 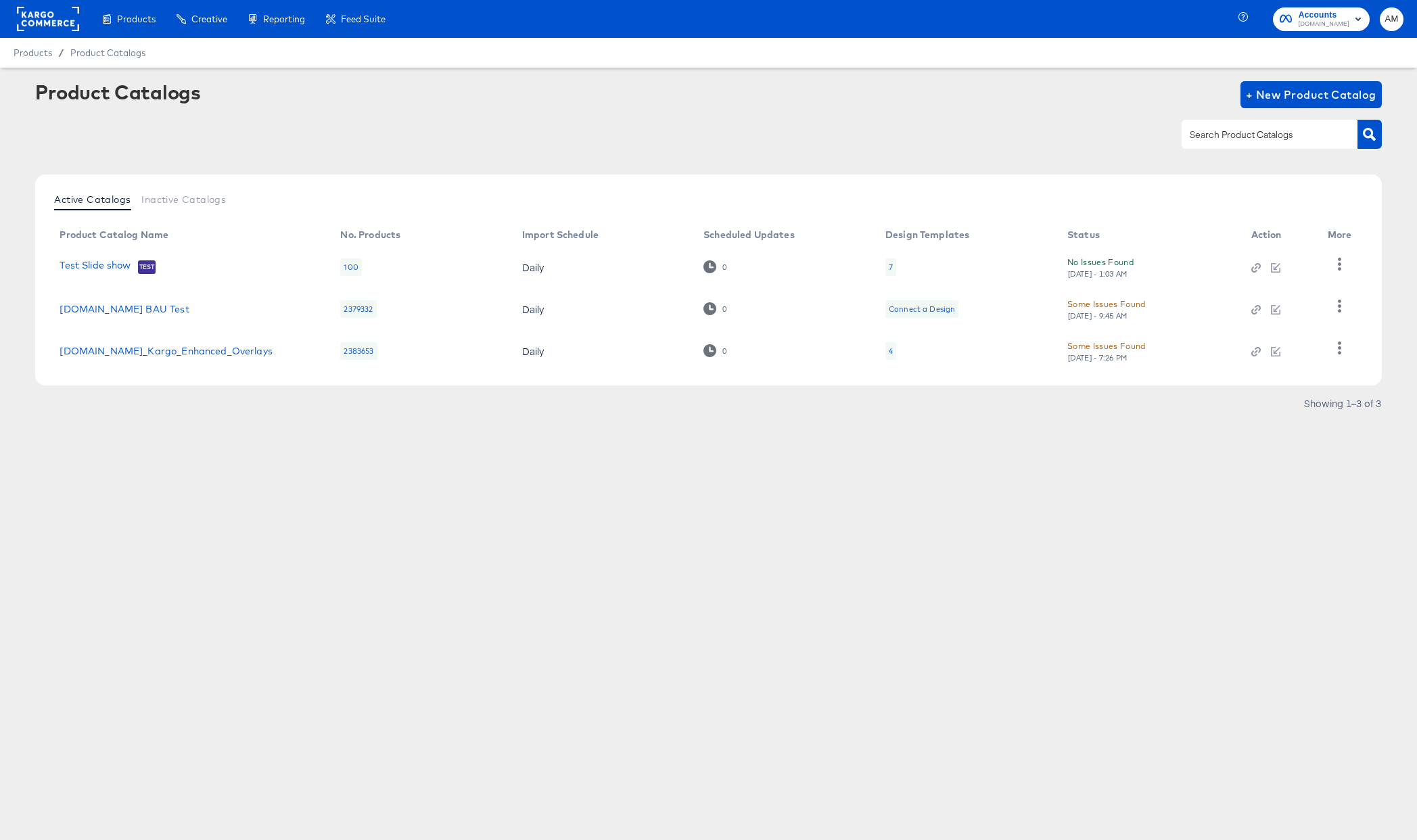 I want to click on span: Creative, so click(x=209, y=19).